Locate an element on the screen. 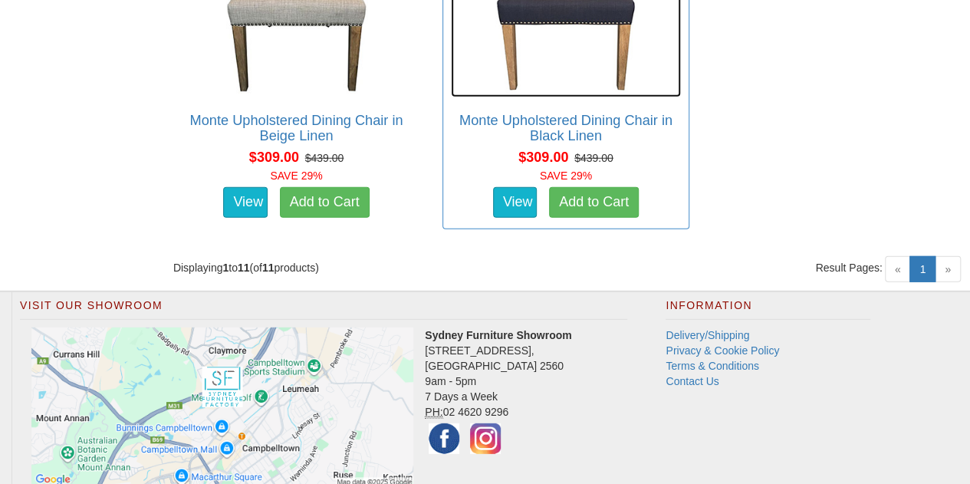 The height and width of the screenshot is (484, 970). a: Terms & Conditions is located at coordinates (712, 366).